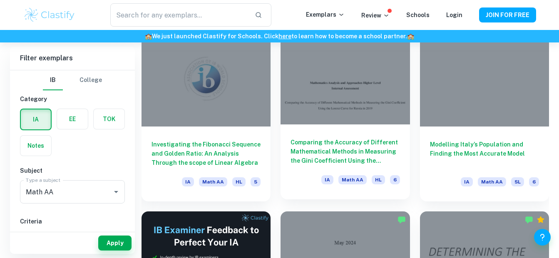 The height and width of the screenshot is (258, 559). What do you see at coordinates (375, 15) in the screenshot?
I see `p: Review` at bounding box center [375, 15].